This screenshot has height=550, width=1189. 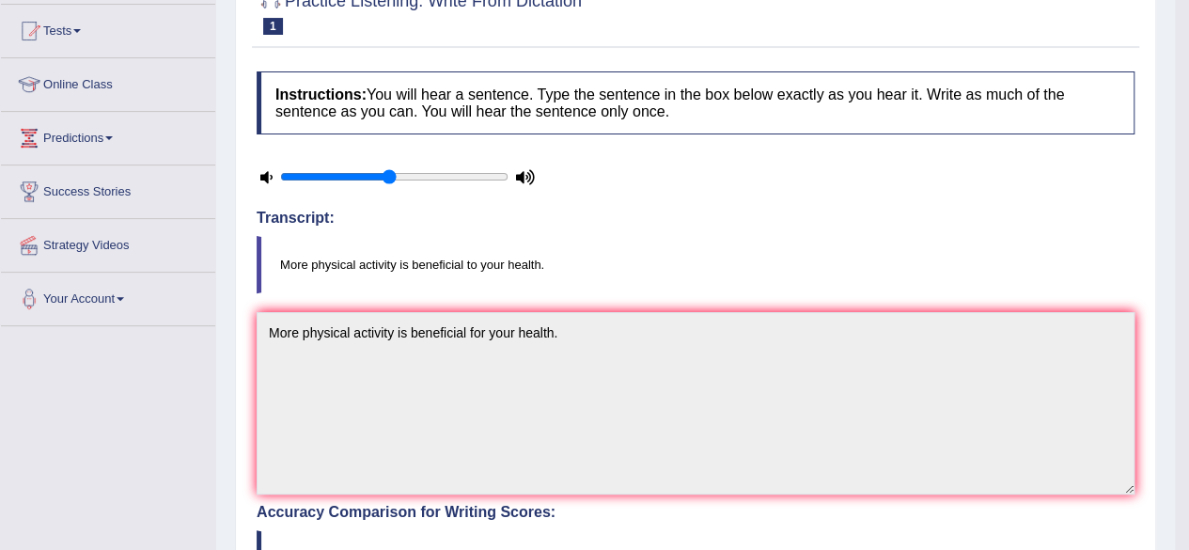 I want to click on blockquote: More physical activity is beneficial to your health., so click(x=695, y=264).